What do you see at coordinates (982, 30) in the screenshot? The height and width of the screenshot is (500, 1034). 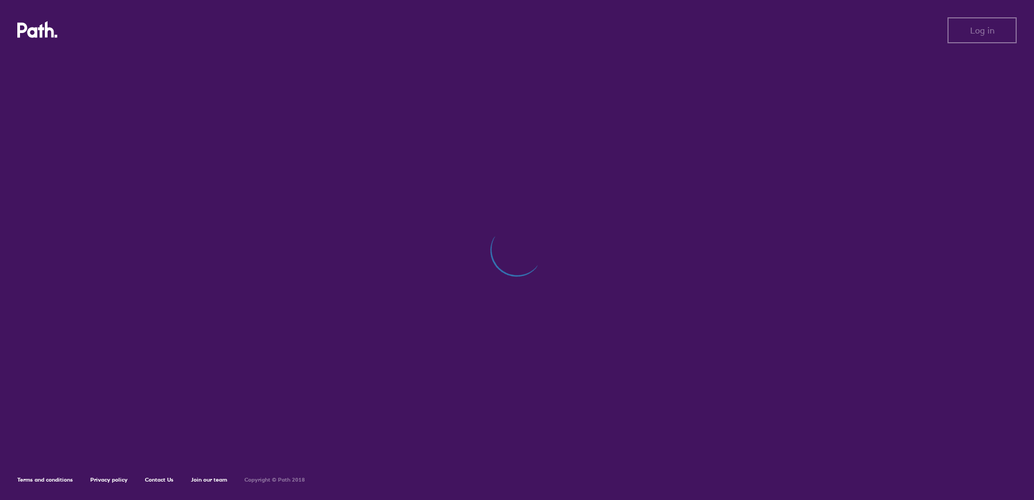 I see `button: Log in` at bounding box center [982, 30].